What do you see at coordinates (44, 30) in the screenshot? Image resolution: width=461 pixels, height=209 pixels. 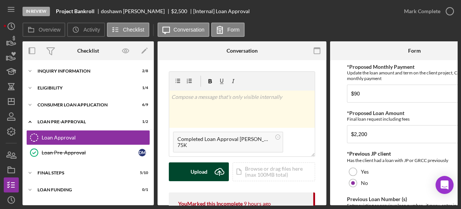 I see `button: Overview` at bounding box center [44, 30].